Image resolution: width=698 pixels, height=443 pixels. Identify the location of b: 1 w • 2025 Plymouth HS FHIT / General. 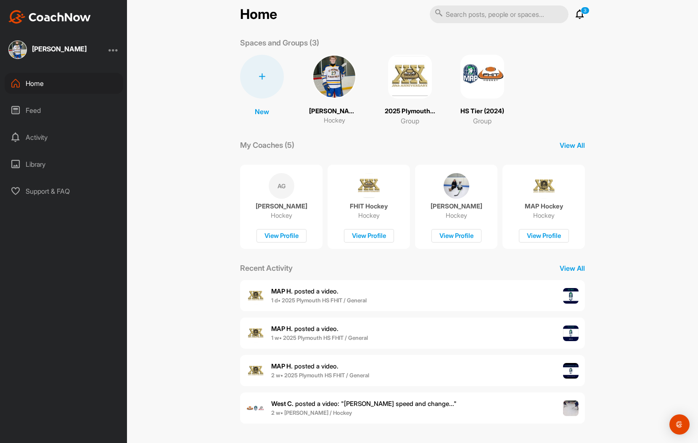
(320, 337).